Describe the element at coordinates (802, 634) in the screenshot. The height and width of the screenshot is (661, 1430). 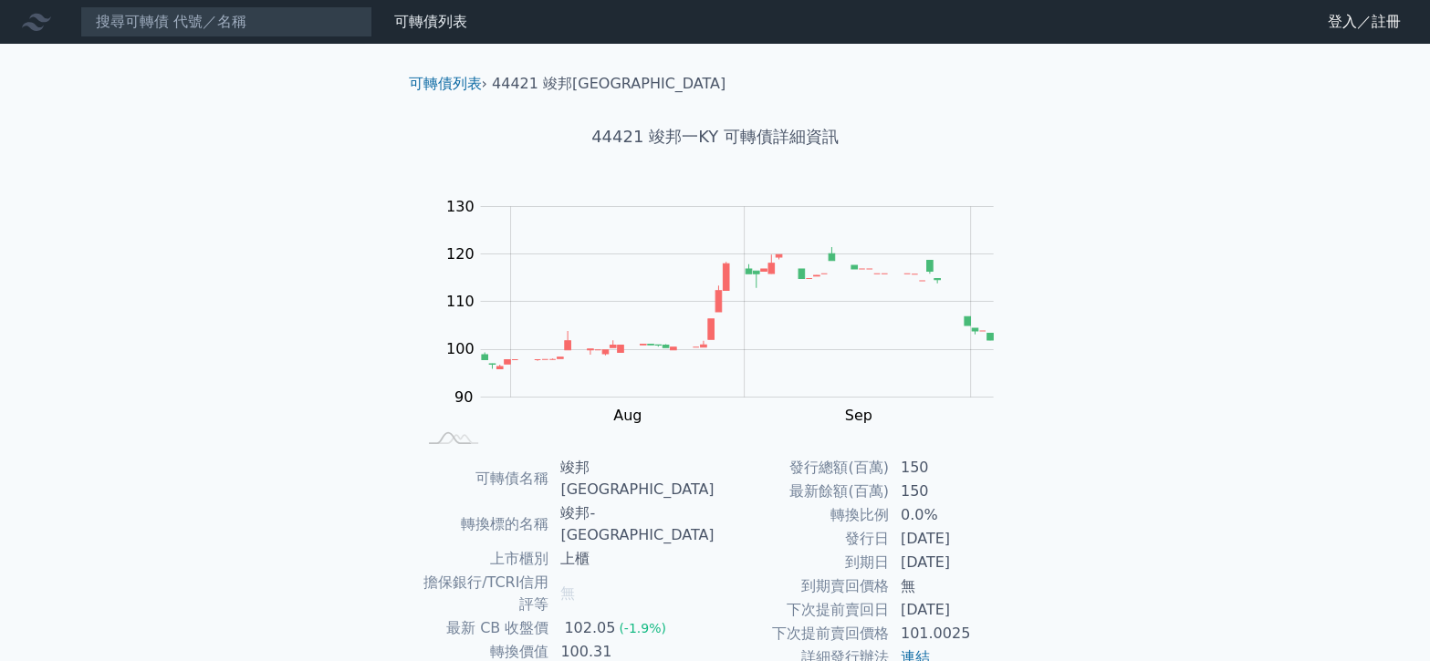
I see `td: 下次提前賣回價格` at that location.